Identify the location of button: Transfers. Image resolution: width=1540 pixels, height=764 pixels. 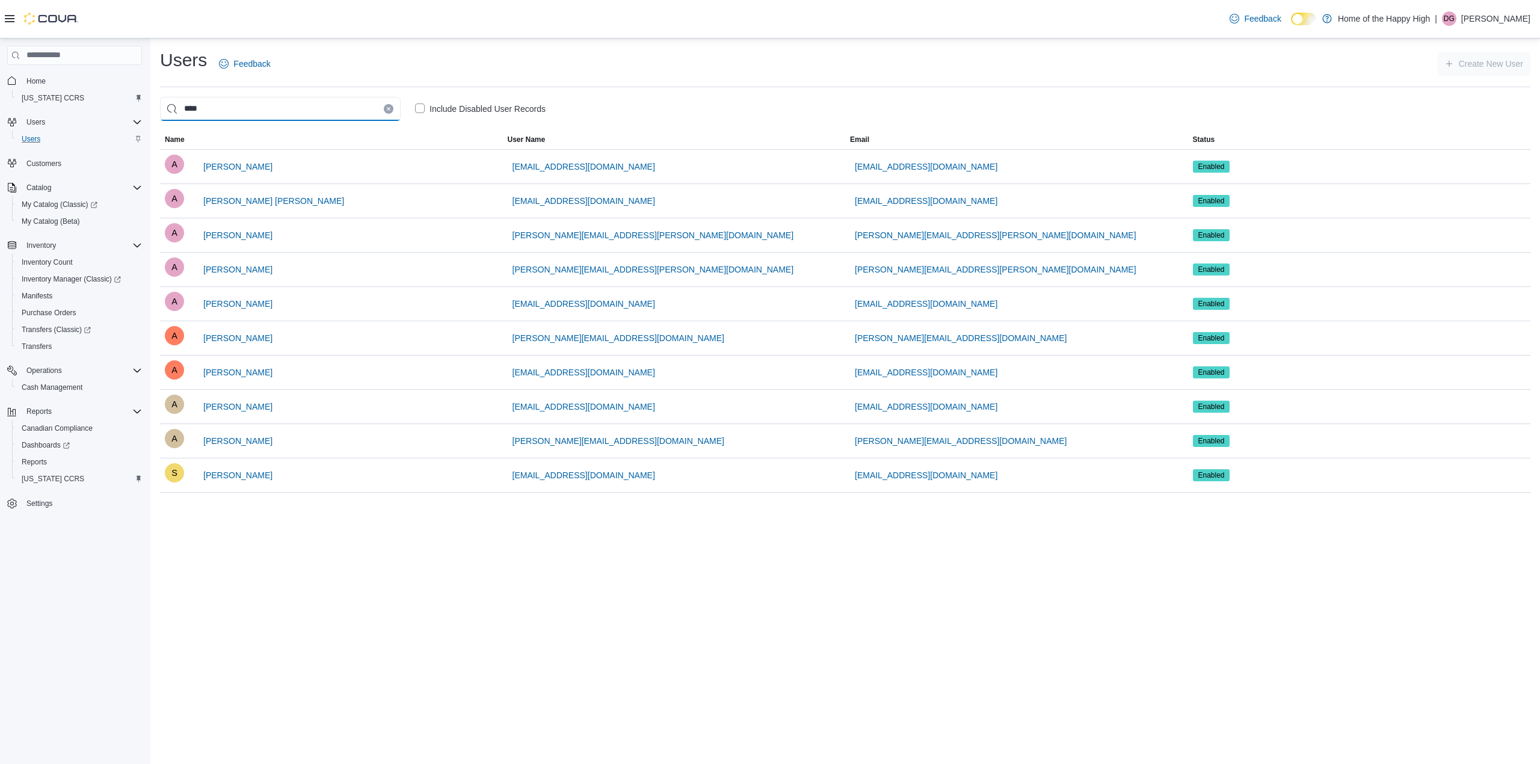
(79, 347).